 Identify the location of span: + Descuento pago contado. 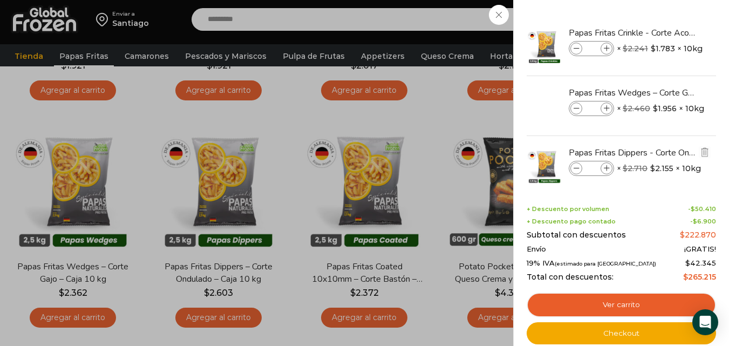
(571, 221).